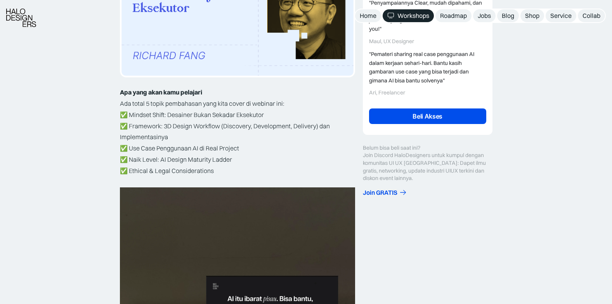 The image size is (612, 304). Describe the element at coordinates (561, 16) in the screenshot. I see `div: Service` at that location.